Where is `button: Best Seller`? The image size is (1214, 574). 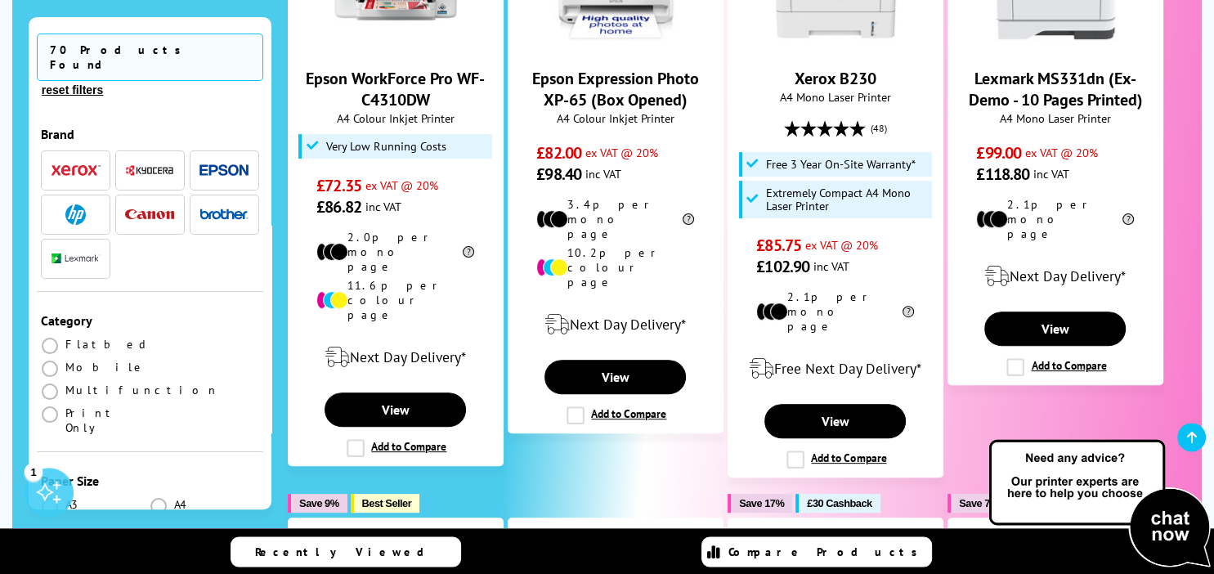 button: Best Seller is located at coordinates (385, 503).